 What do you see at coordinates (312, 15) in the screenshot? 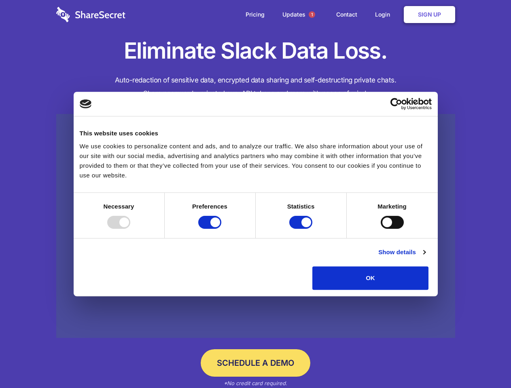
I see `span: 1` at bounding box center [312, 15].